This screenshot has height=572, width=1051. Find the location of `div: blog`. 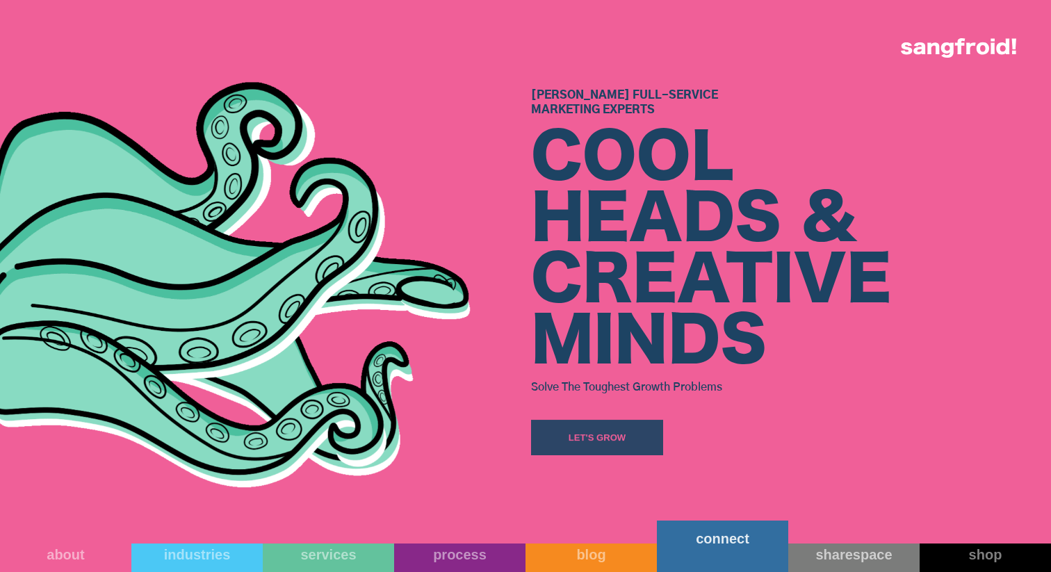

div: blog is located at coordinates (591, 555).